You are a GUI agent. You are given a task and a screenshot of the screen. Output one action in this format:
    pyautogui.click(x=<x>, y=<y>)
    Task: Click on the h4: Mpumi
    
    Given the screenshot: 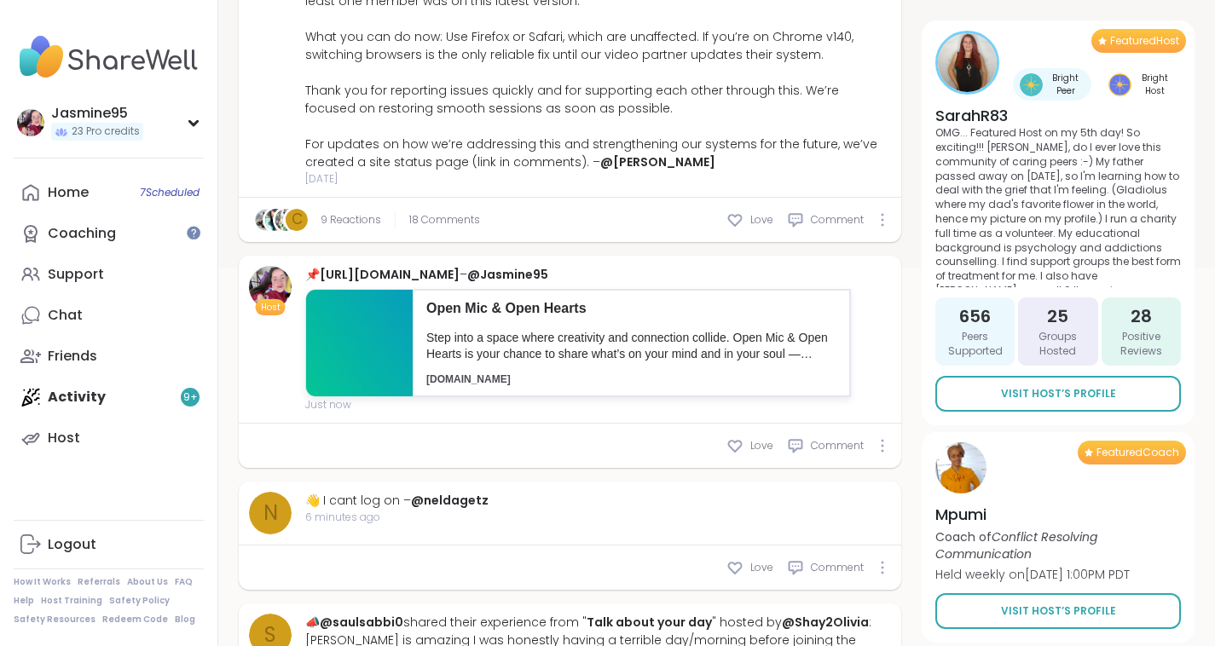 What is the action you would take?
    pyautogui.click(x=1058, y=514)
    